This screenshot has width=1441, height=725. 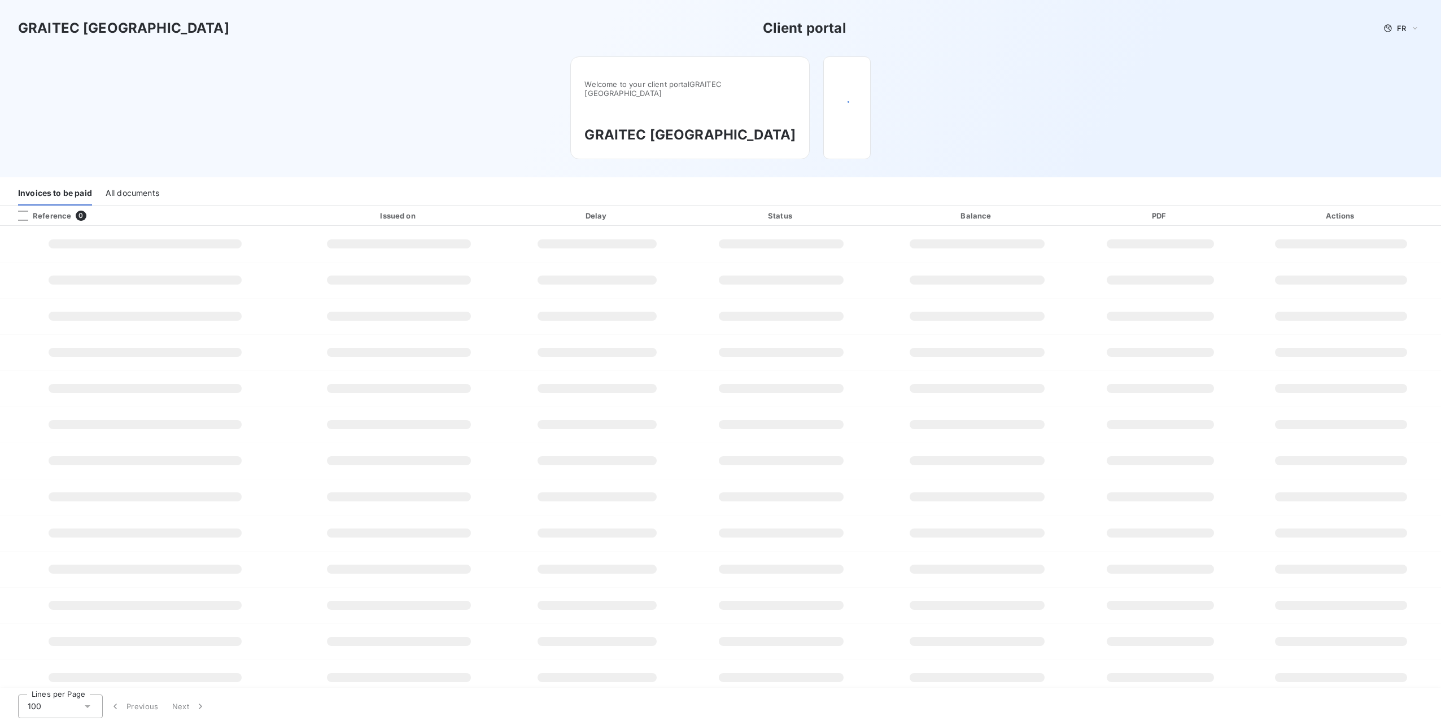 I want to click on button: Previous, so click(x=134, y=706).